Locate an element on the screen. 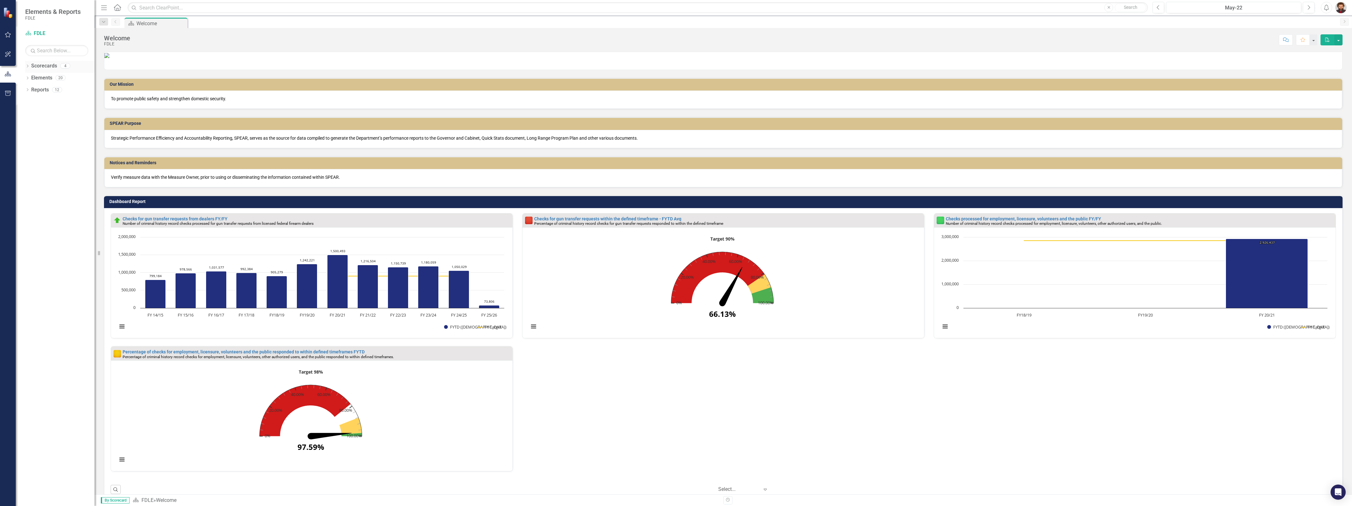 The height and width of the screenshot is (506, 1352). text: 0% is located at coordinates (679, 303).